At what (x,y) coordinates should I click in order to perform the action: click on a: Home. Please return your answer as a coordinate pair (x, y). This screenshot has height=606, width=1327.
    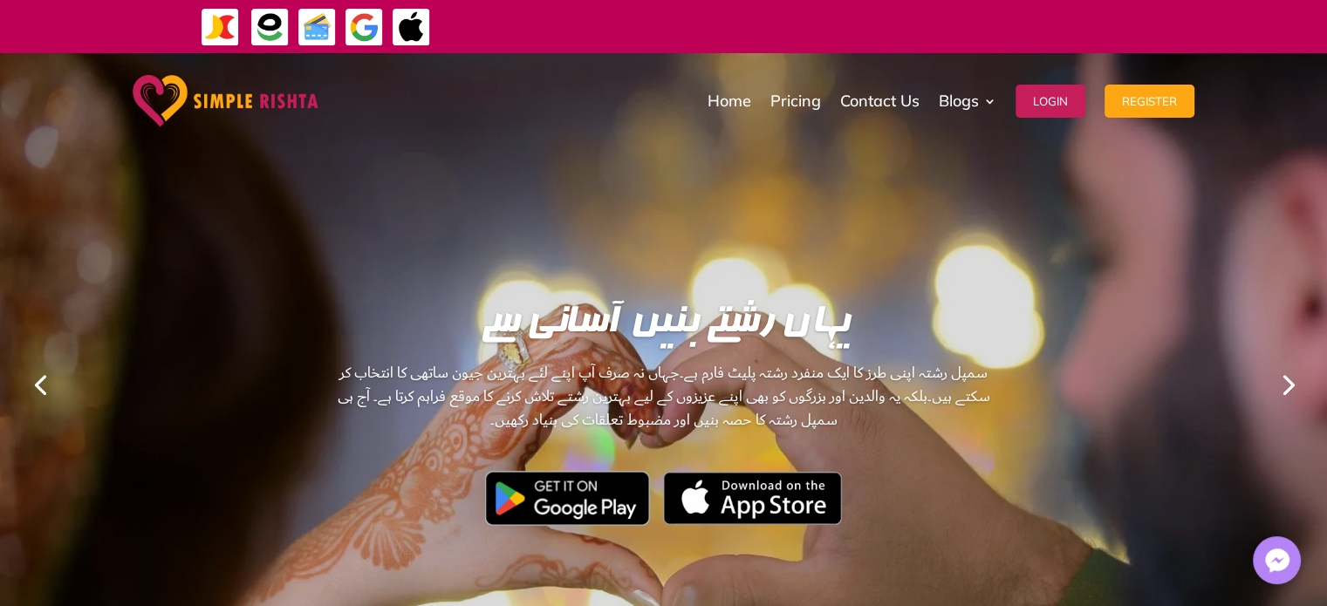
    Looking at the image, I should click on (729, 101).